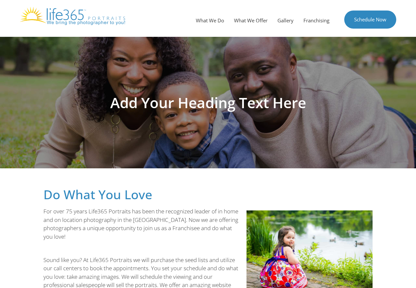 This screenshot has height=288, width=416. What do you see at coordinates (251, 20) in the screenshot?
I see `a: What We Offer` at bounding box center [251, 20].